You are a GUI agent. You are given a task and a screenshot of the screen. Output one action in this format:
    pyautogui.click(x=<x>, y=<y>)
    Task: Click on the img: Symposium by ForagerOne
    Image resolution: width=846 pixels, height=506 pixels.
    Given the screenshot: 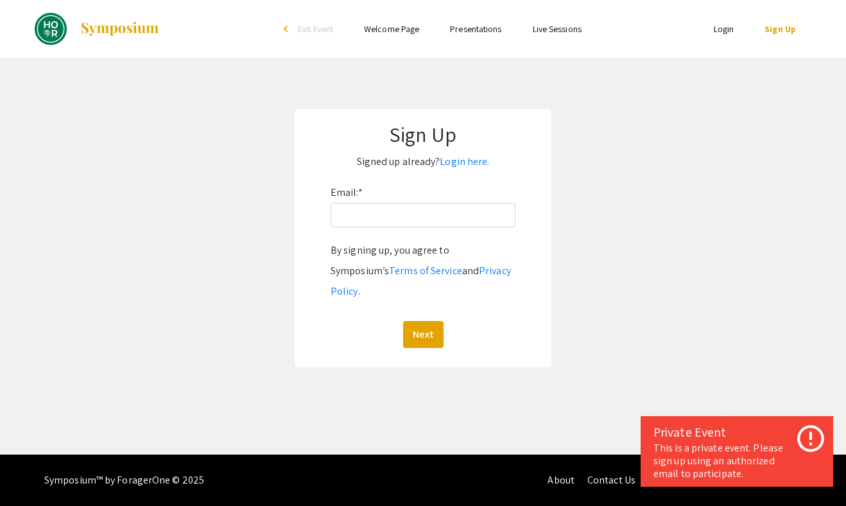 What is the action you would take?
    pyautogui.click(x=119, y=29)
    